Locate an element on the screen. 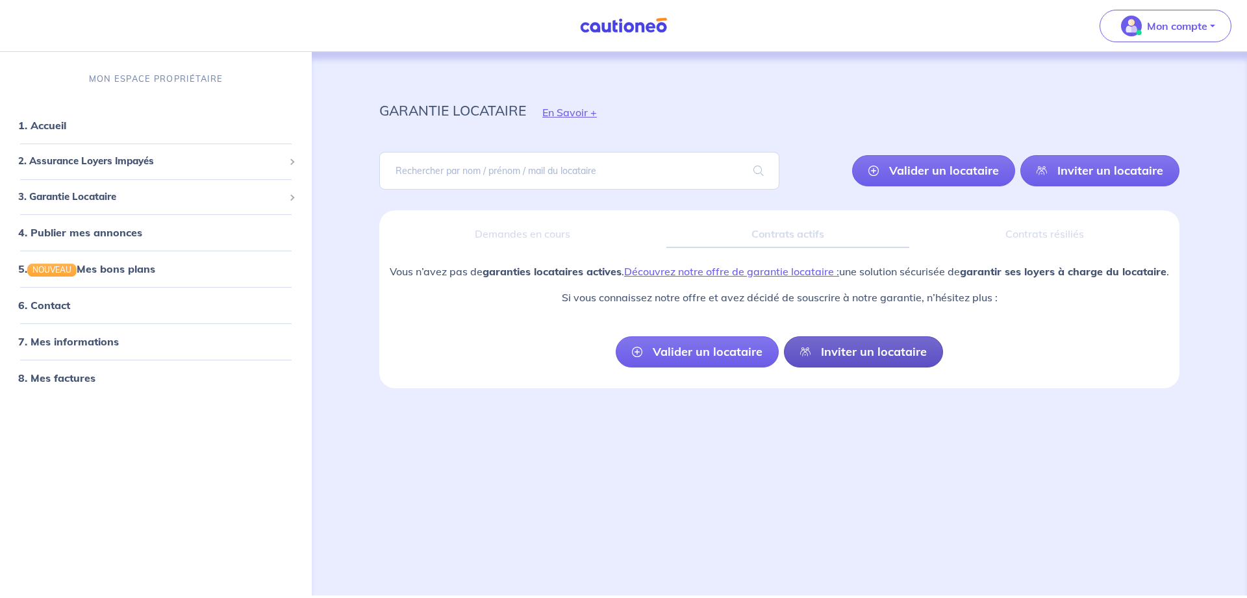  strong: garantir ses loyers à charge du locataire is located at coordinates (1063, 271).